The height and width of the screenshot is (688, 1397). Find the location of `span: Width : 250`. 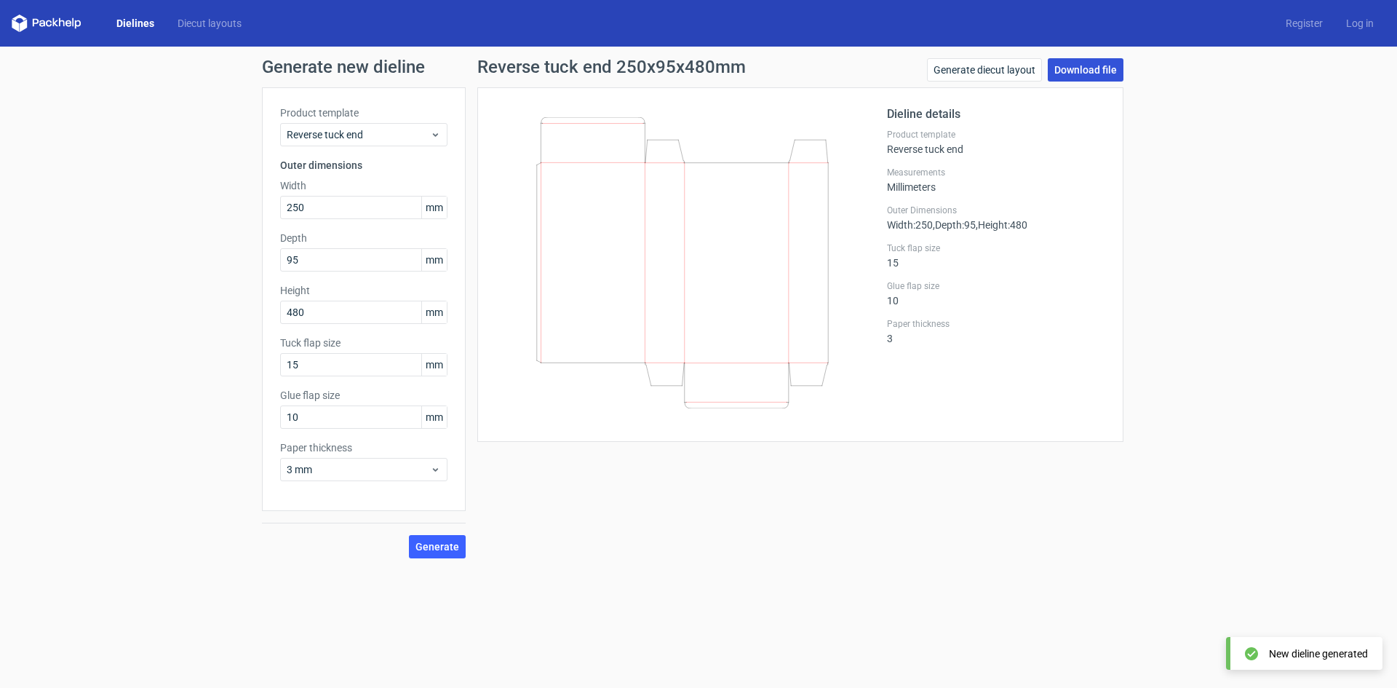

span: Width : 250 is located at coordinates (910, 225).